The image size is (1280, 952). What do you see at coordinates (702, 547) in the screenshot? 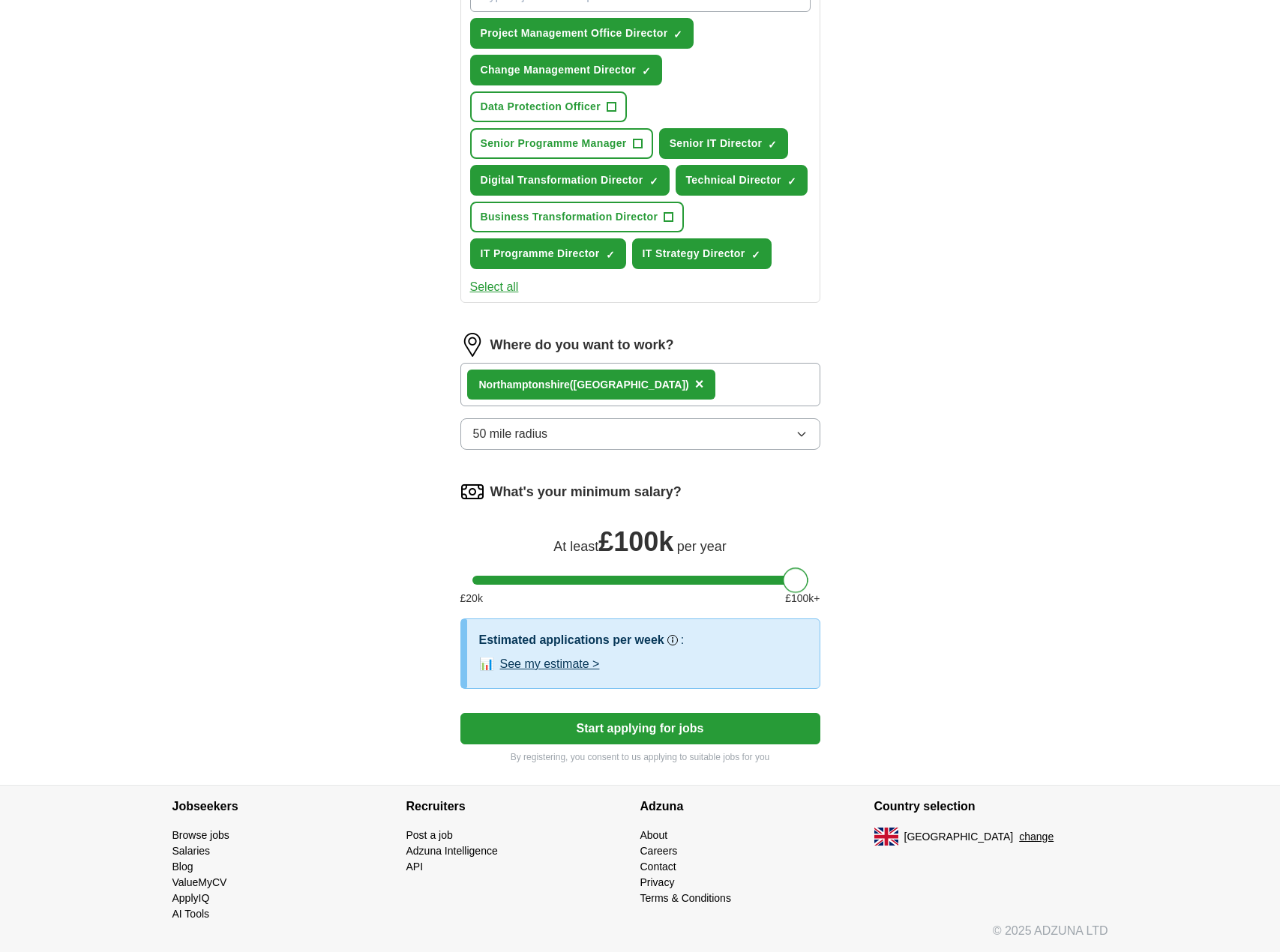
I see `span: per year` at bounding box center [702, 547].